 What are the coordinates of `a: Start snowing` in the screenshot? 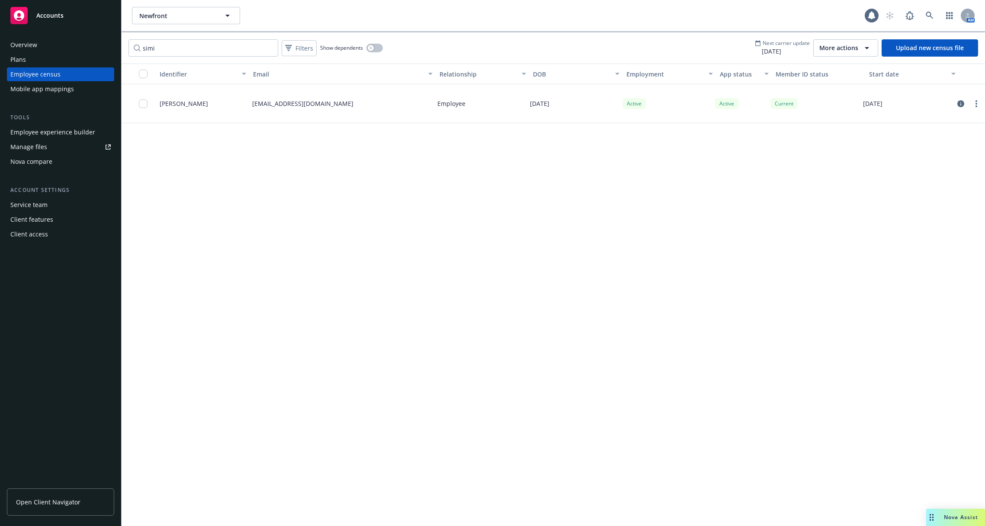 It's located at (890, 16).